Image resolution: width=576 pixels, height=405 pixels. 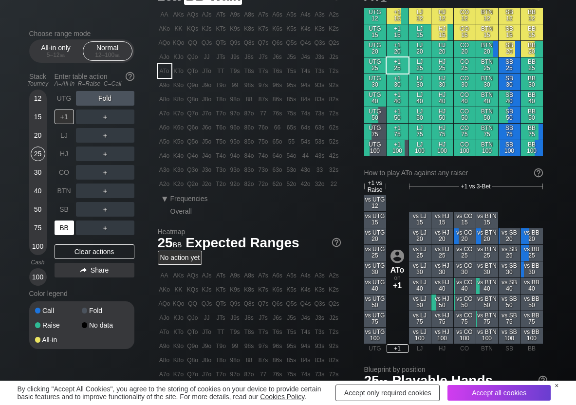 What do you see at coordinates (375, 131) in the screenshot?
I see `div: UTG 75` at bounding box center [375, 131].